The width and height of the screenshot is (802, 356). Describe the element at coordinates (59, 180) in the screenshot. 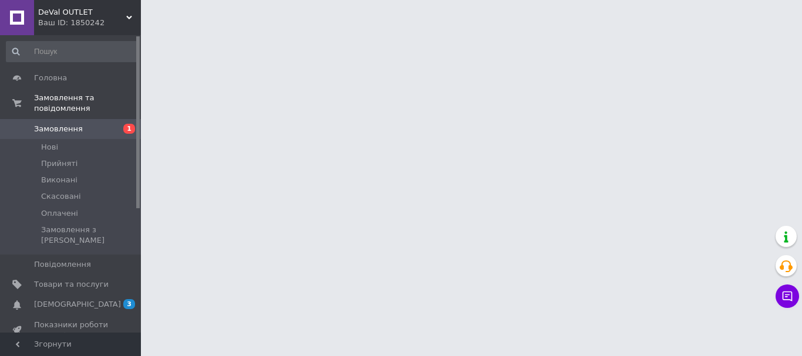

I see `span: Виконані` at that location.